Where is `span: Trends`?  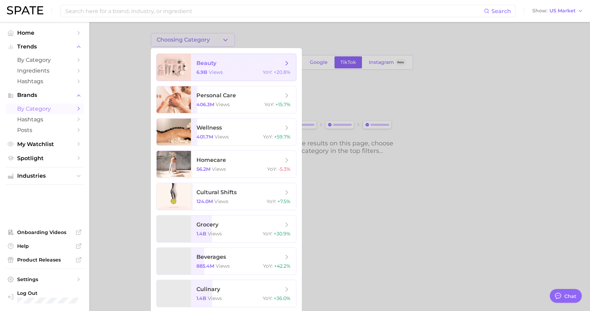 span: Trends is located at coordinates (45, 47).